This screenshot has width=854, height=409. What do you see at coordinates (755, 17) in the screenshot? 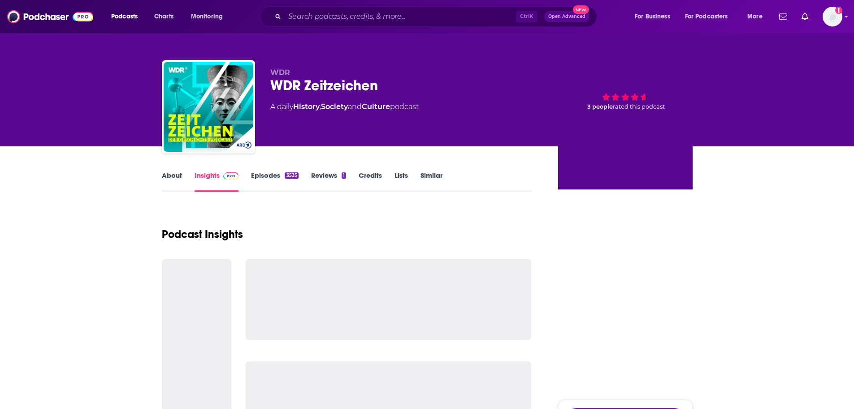
I see `span: More` at bounding box center [755, 17].